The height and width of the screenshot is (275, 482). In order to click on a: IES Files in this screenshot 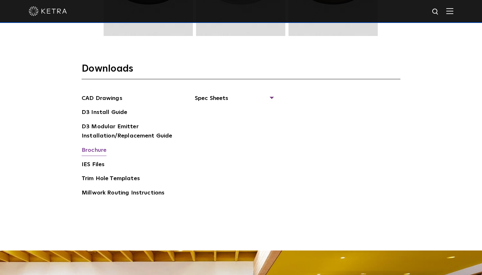, I will do `click(93, 165)`.